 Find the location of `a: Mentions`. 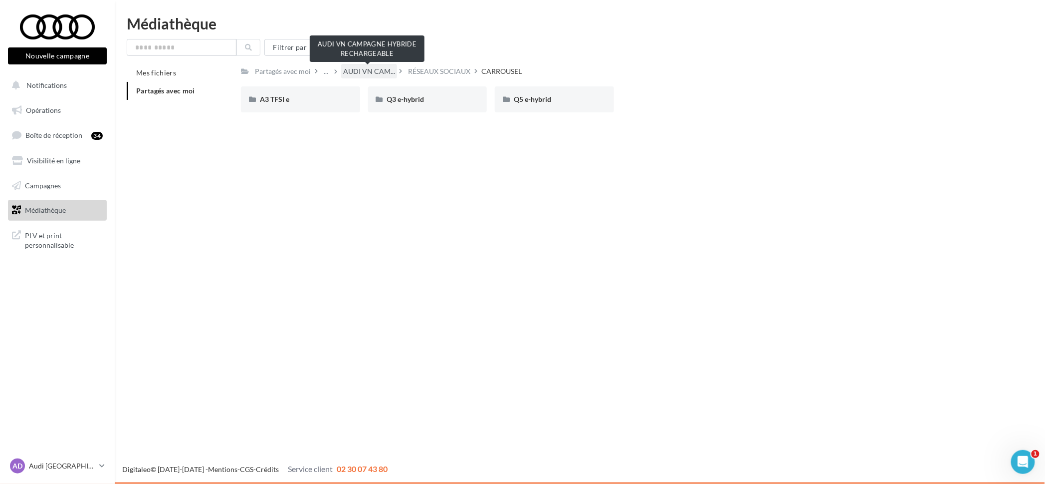

a: Mentions is located at coordinates (223, 469).